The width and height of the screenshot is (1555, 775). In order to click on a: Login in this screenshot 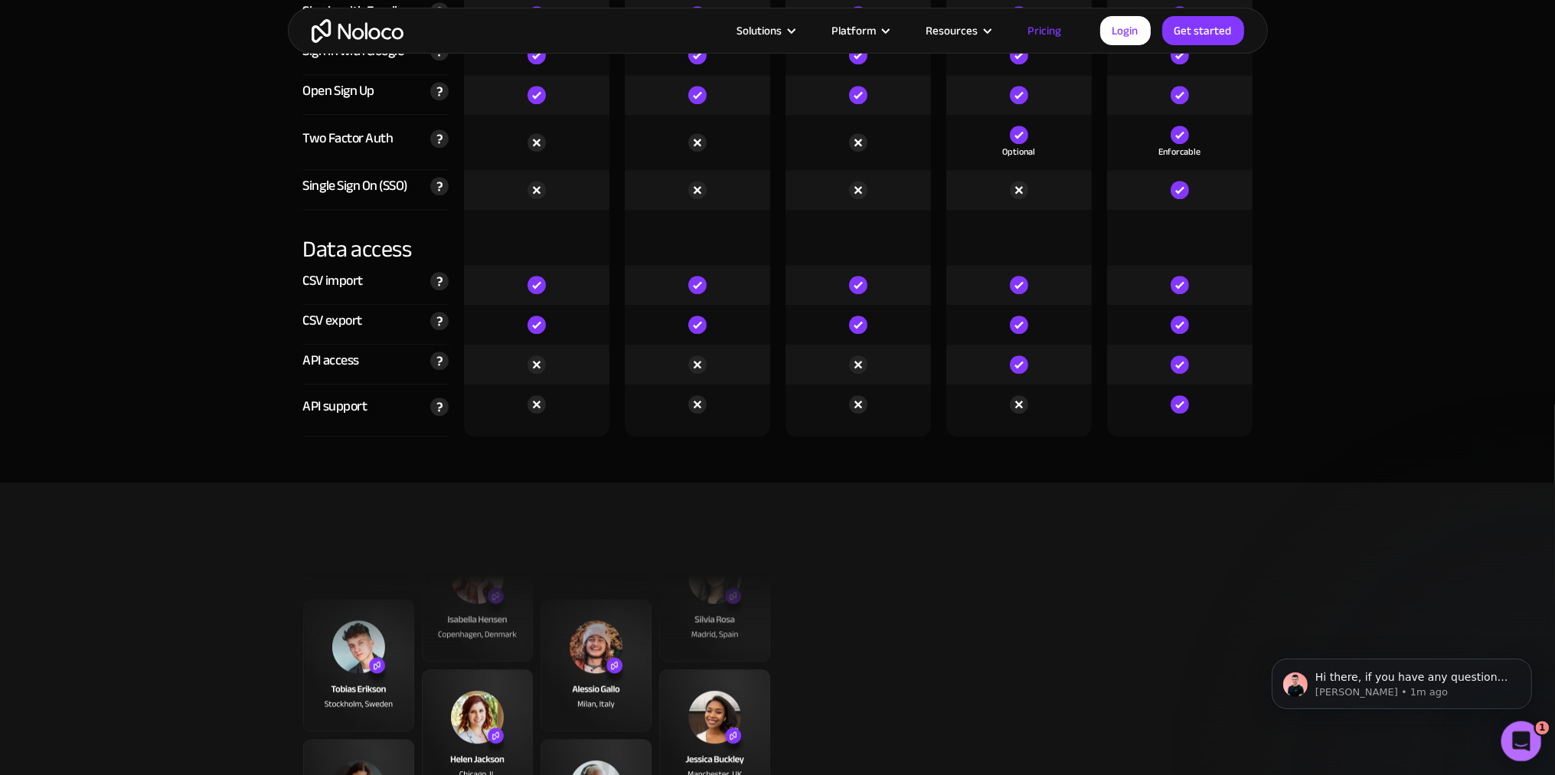, I will do `click(1126, 31)`.